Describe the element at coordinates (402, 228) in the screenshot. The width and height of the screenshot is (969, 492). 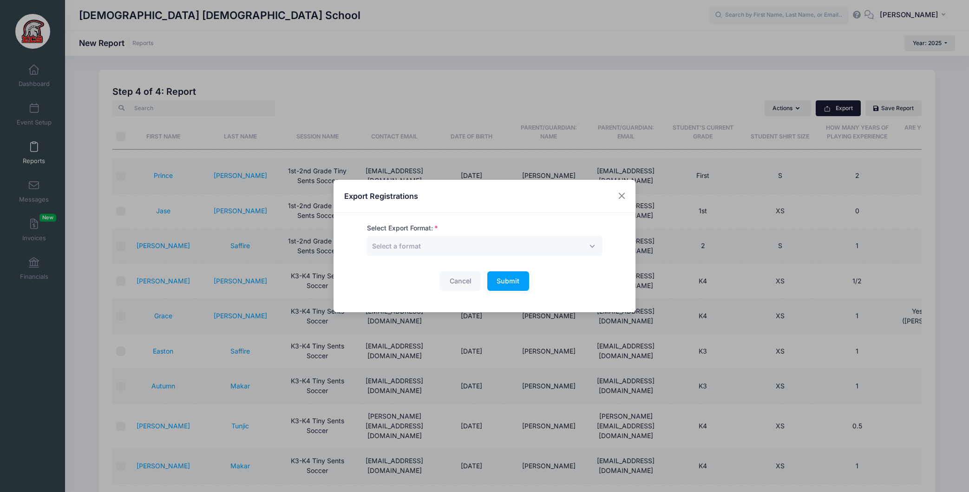
I see `label: Select Export Format:` at that location.